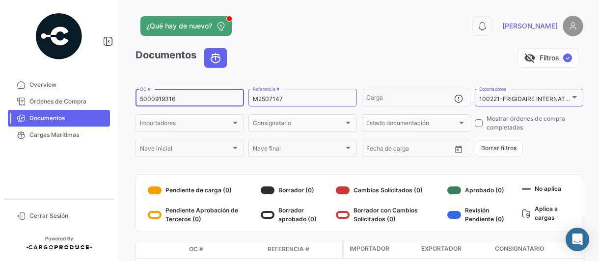 The width and height of the screenshot is (599, 261). What do you see at coordinates (499, 148) in the screenshot?
I see `button: Borrar filtros` at bounding box center [499, 148].